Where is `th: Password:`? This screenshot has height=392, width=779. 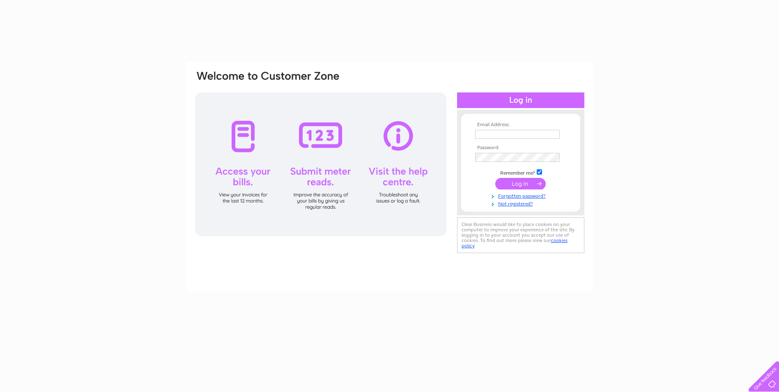 th: Password: is located at coordinates (520, 148).